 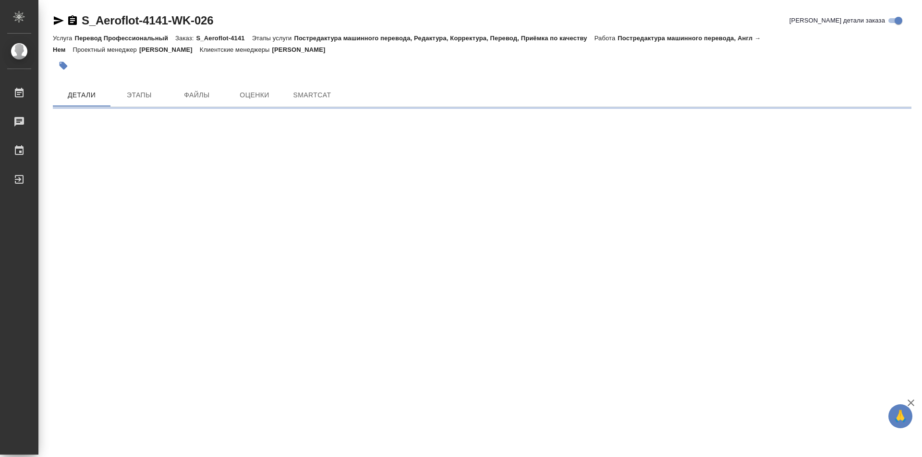 What do you see at coordinates (139, 95) in the screenshot?
I see `span: Этапы` at bounding box center [139, 95].